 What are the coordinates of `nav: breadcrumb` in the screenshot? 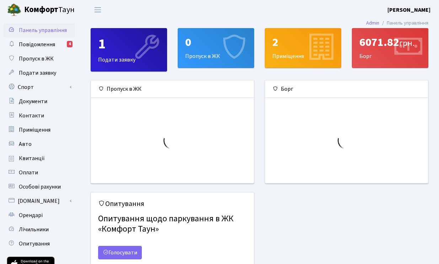 It's located at (397, 23).